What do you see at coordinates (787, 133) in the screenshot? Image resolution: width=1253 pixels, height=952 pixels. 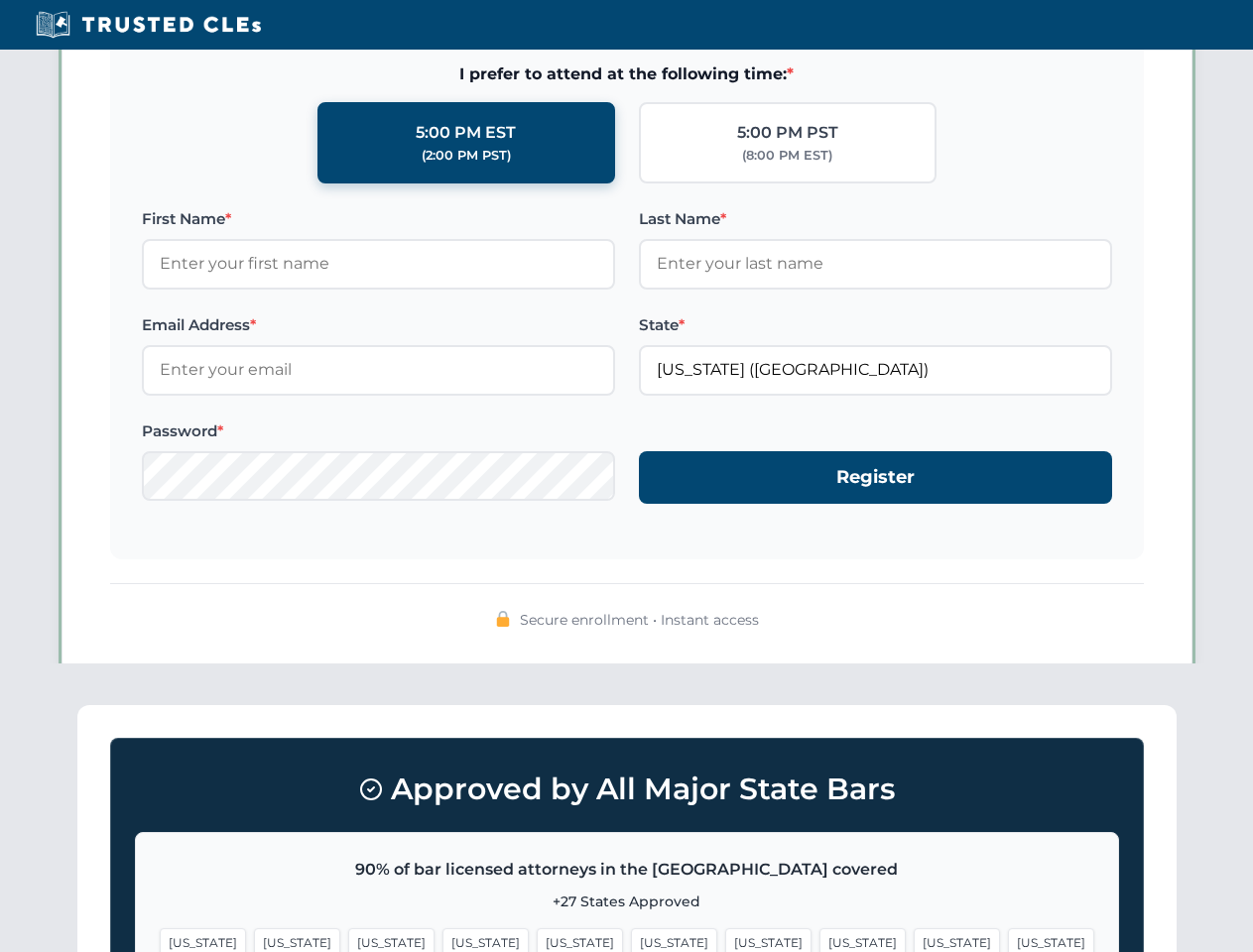 I see `div: 5:00 PM PST` at bounding box center [787, 133].